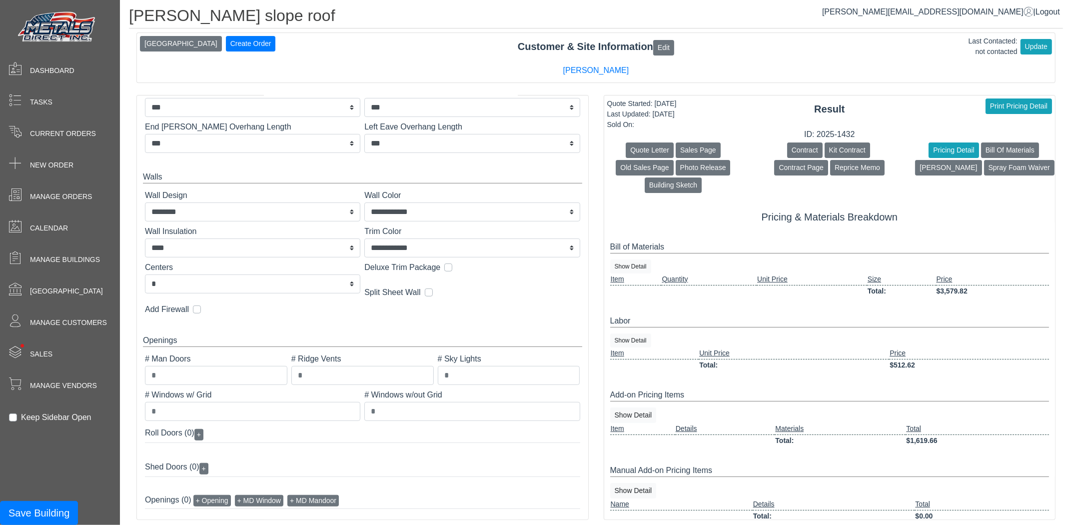  What do you see at coordinates (642, 124) in the screenshot?
I see `div: Sold On:` at bounding box center [642, 124].